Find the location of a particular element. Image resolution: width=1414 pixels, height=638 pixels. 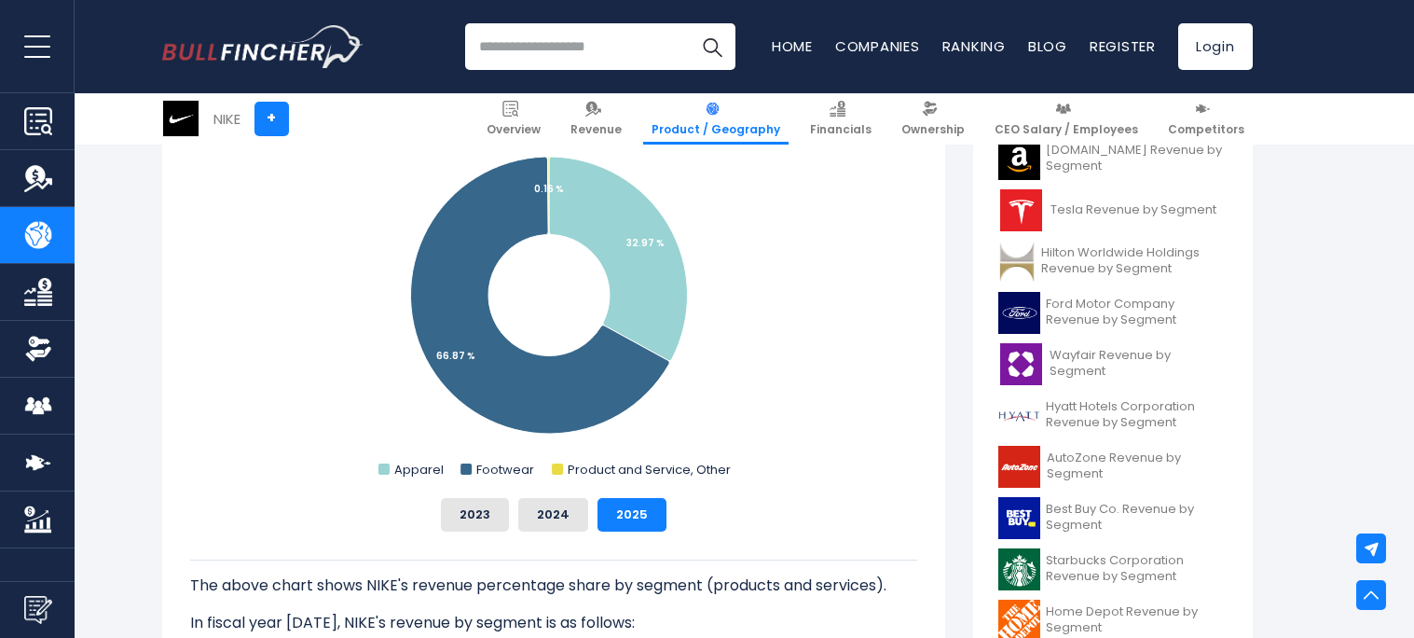

button: 2024 is located at coordinates (553, 514).